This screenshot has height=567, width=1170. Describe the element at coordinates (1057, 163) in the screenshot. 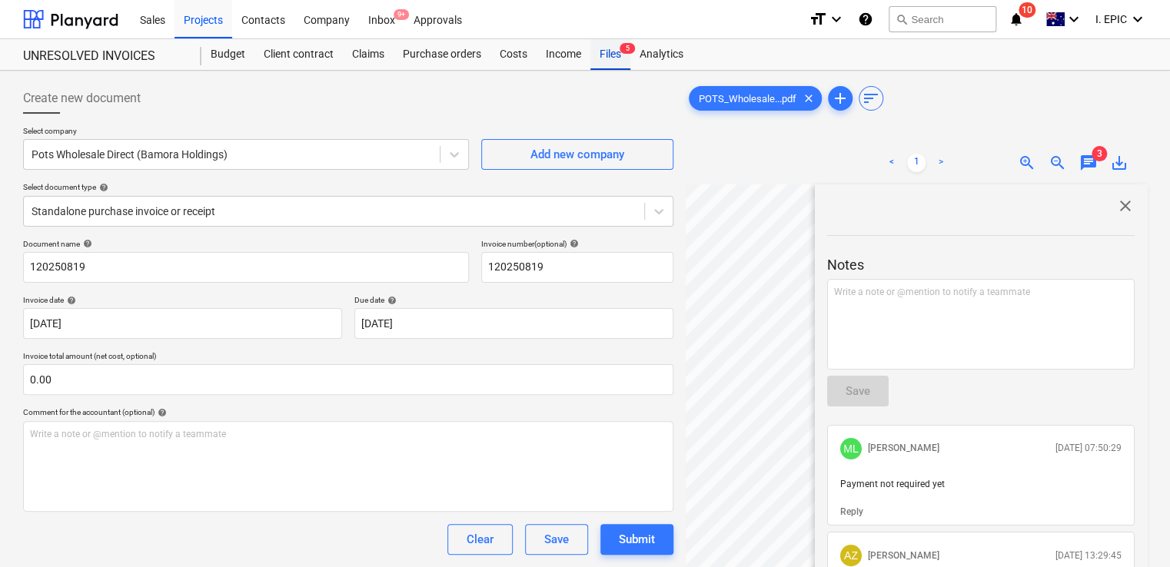

I see `span: zoom_out` at that location.